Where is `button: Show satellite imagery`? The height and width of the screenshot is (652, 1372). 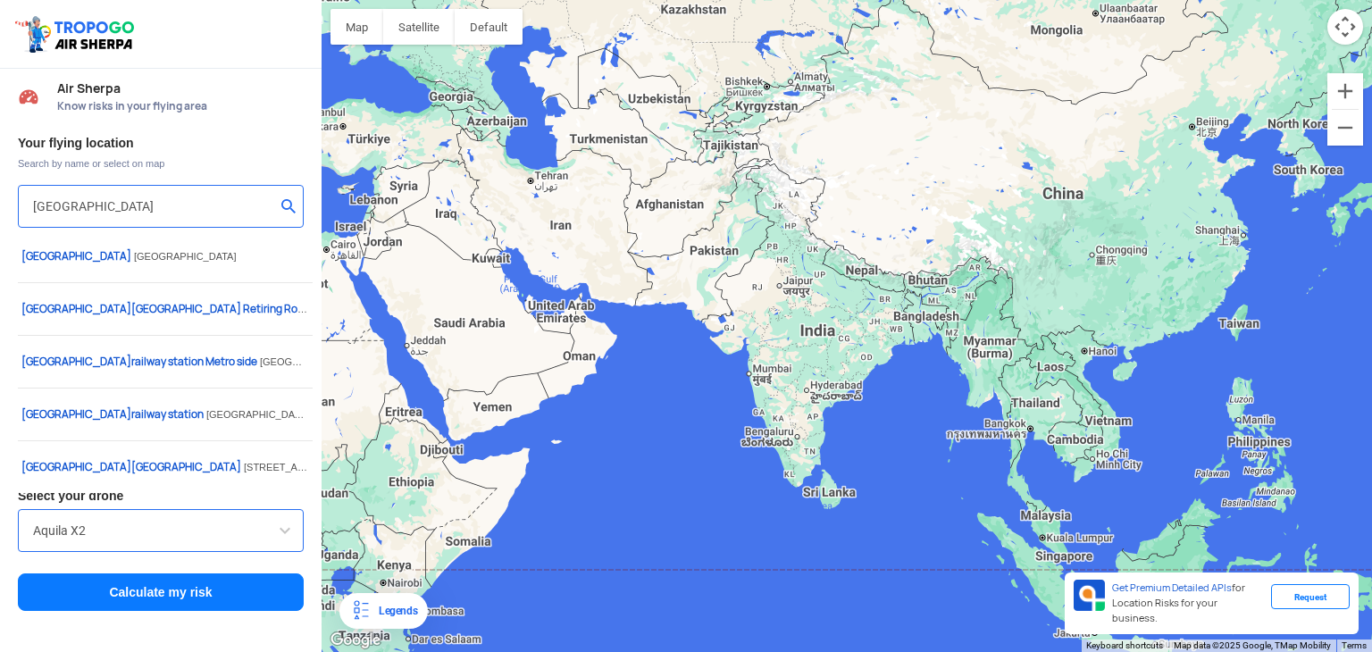 button: Show satellite imagery is located at coordinates (419, 27).